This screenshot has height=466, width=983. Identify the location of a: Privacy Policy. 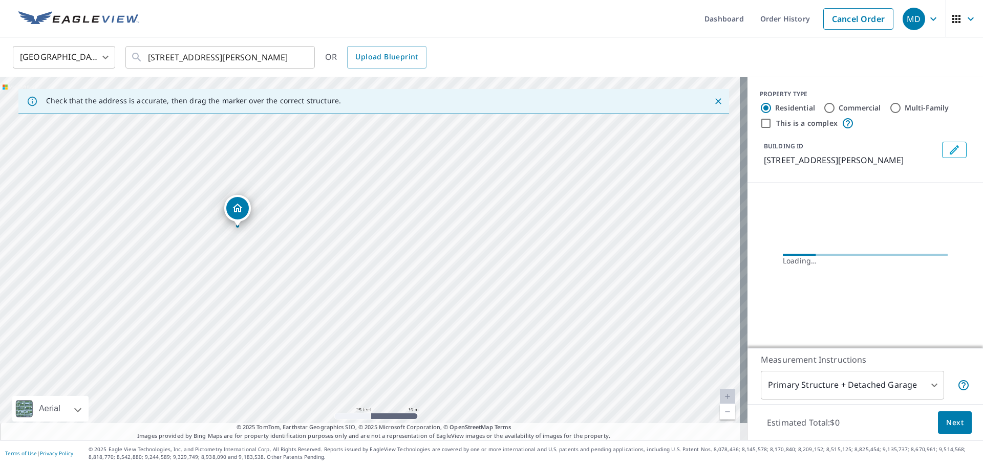
(56, 453).